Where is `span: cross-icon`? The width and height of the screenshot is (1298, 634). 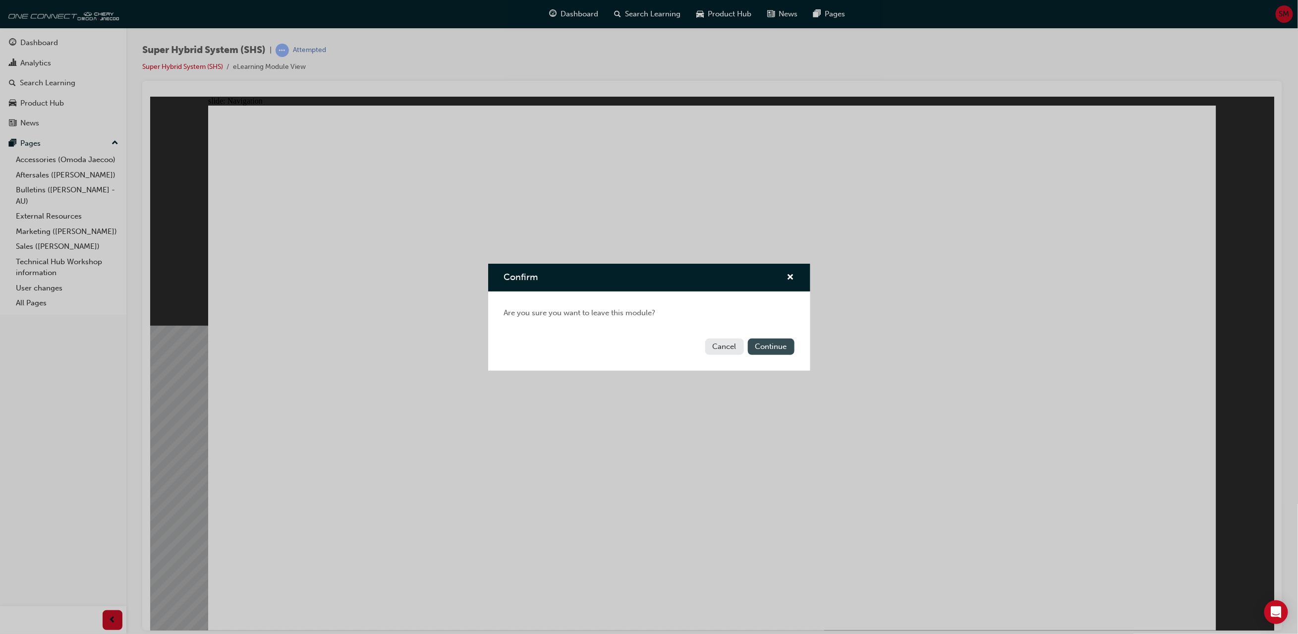
span: cross-icon is located at coordinates (791, 278).